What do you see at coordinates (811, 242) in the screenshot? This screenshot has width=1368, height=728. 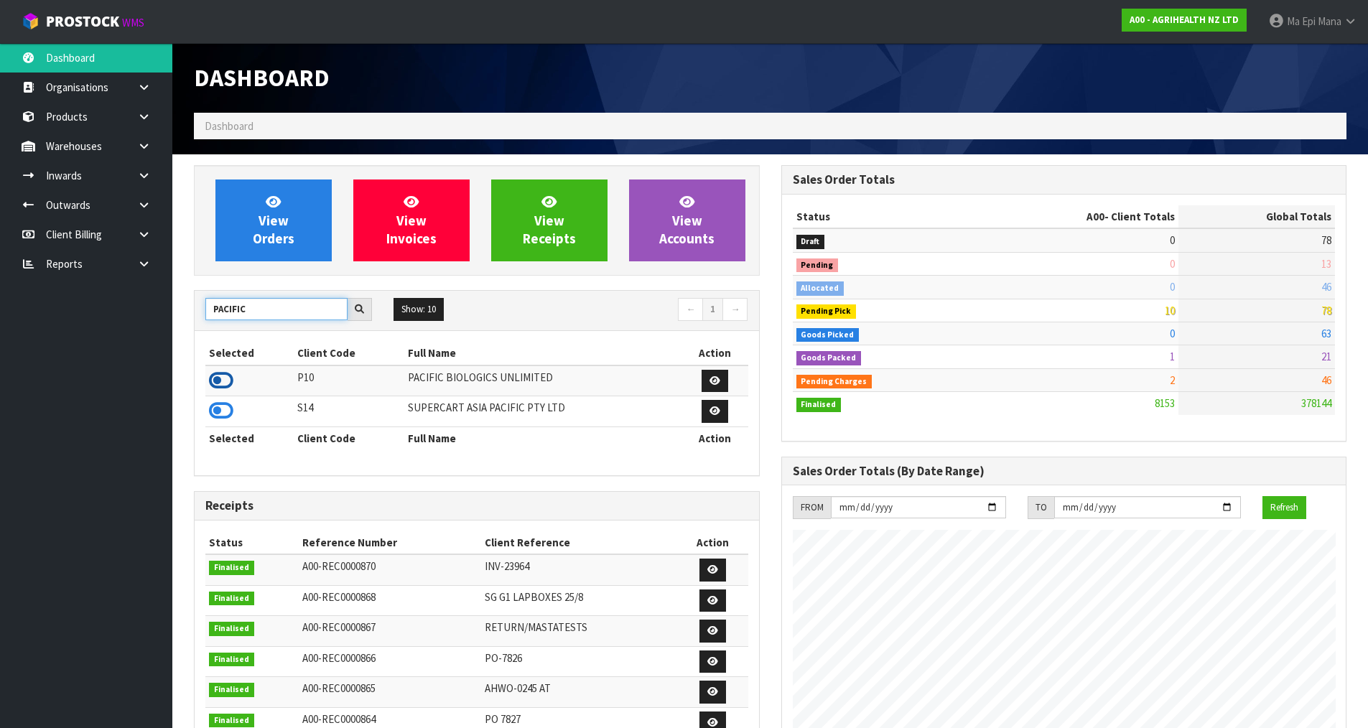 I see `span: Draft` at bounding box center [811, 242].